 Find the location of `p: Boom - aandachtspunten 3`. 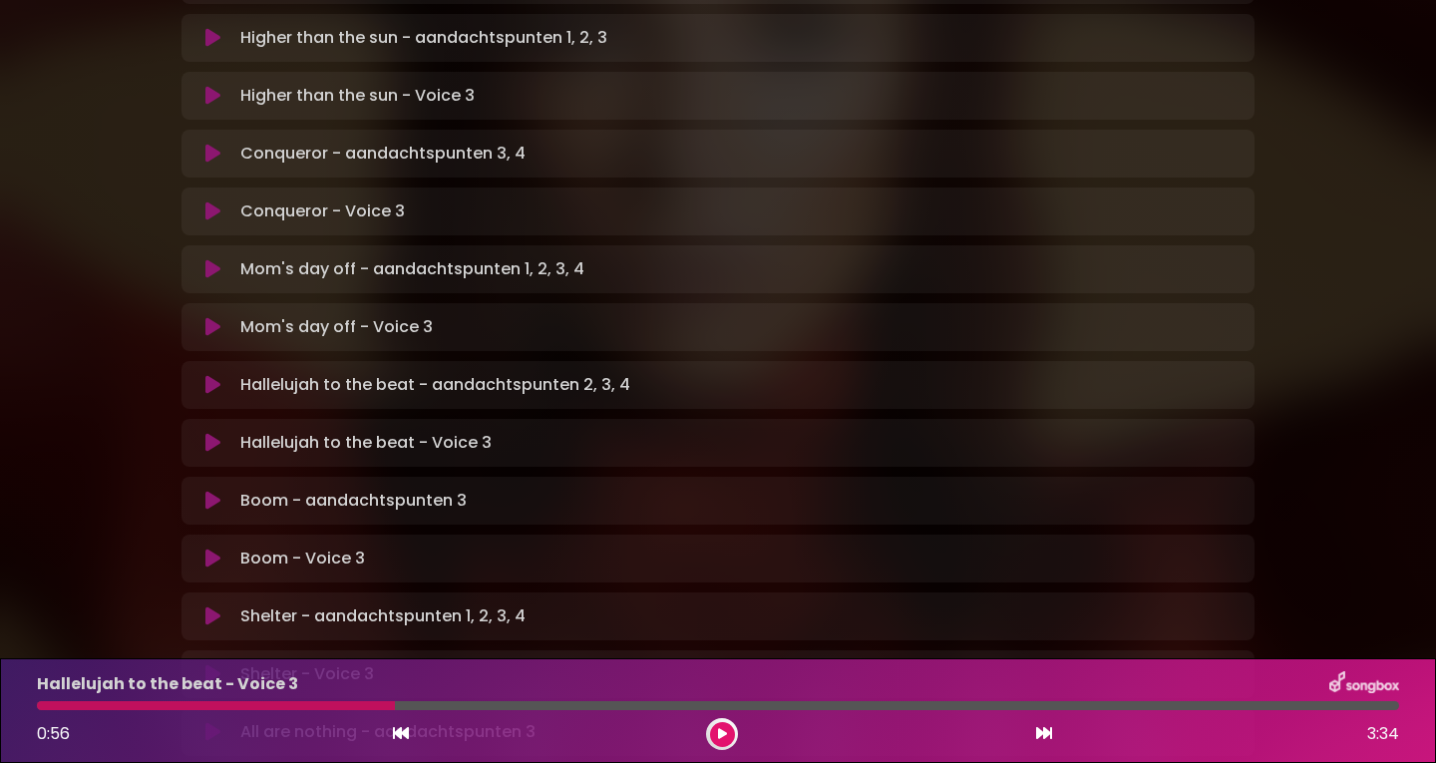

p: Boom - aandachtspunten 3 is located at coordinates (353, 501).